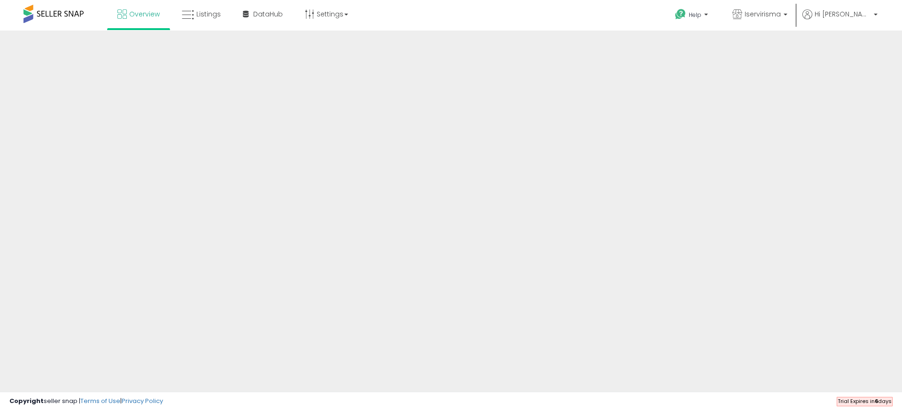  Describe the element at coordinates (100, 401) in the screenshot. I see `a: Terms of Use` at that location.